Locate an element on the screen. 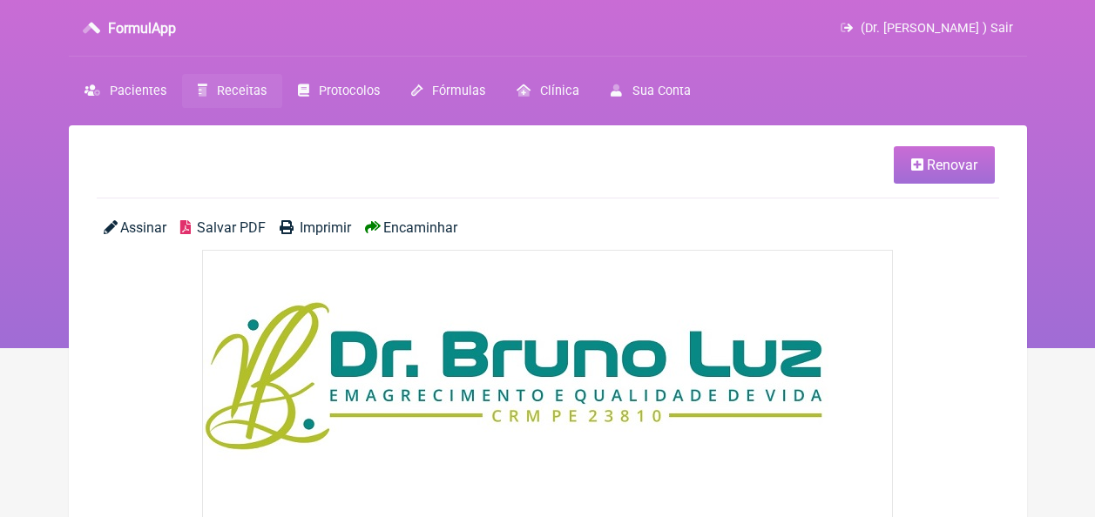 This screenshot has width=1095, height=517. a: Sua Conta is located at coordinates (650, 91).